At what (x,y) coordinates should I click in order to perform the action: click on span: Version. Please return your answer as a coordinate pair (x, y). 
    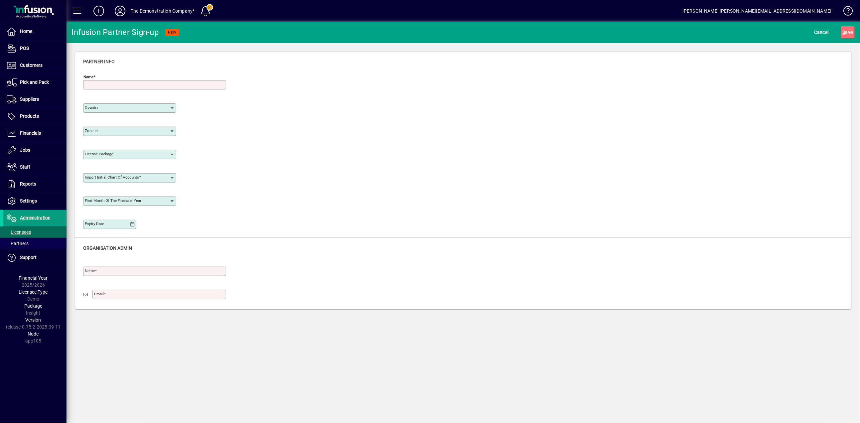
    Looking at the image, I should click on (33, 320).